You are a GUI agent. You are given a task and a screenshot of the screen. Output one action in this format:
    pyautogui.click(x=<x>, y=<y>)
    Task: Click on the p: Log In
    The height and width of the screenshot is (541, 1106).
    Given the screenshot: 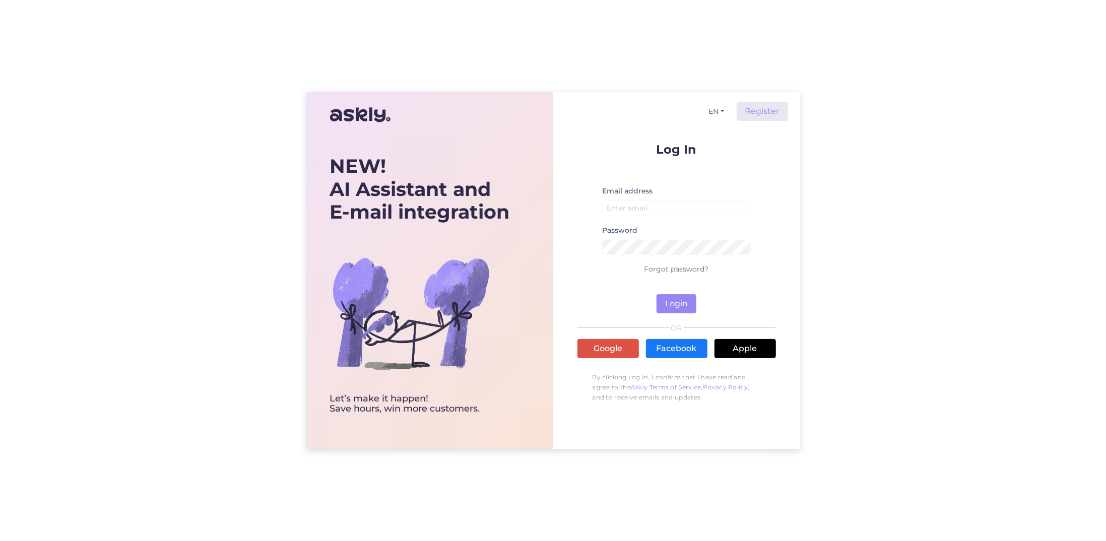 What is the action you would take?
    pyautogui.click(x=677, y=149)
    